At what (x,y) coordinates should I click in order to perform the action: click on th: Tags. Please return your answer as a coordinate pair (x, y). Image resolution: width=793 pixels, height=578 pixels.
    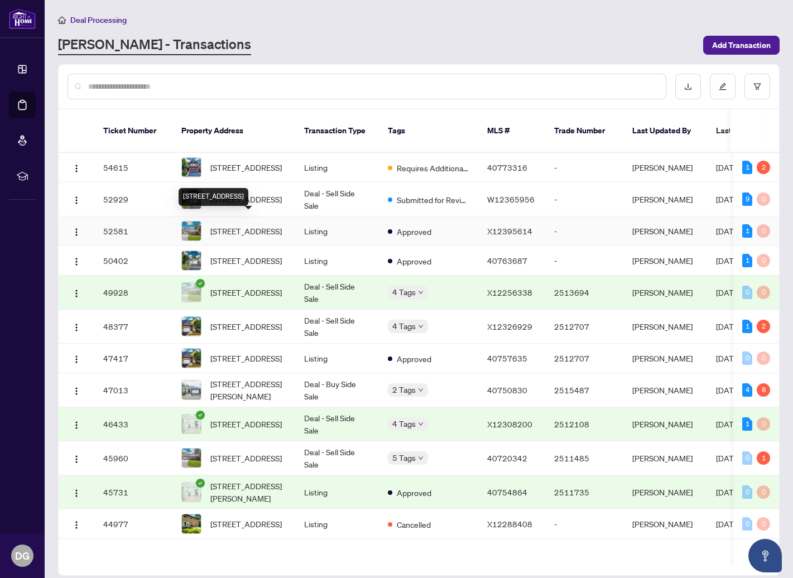
    Looking at the image, I should click on (429, 131).